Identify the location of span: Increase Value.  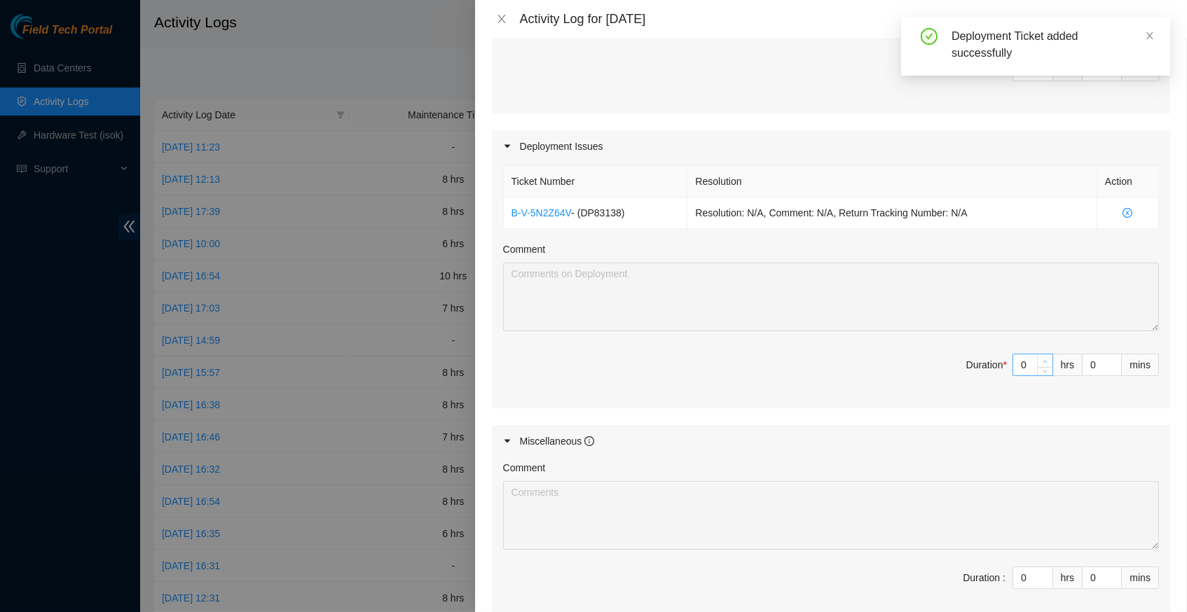
(1044, 361).